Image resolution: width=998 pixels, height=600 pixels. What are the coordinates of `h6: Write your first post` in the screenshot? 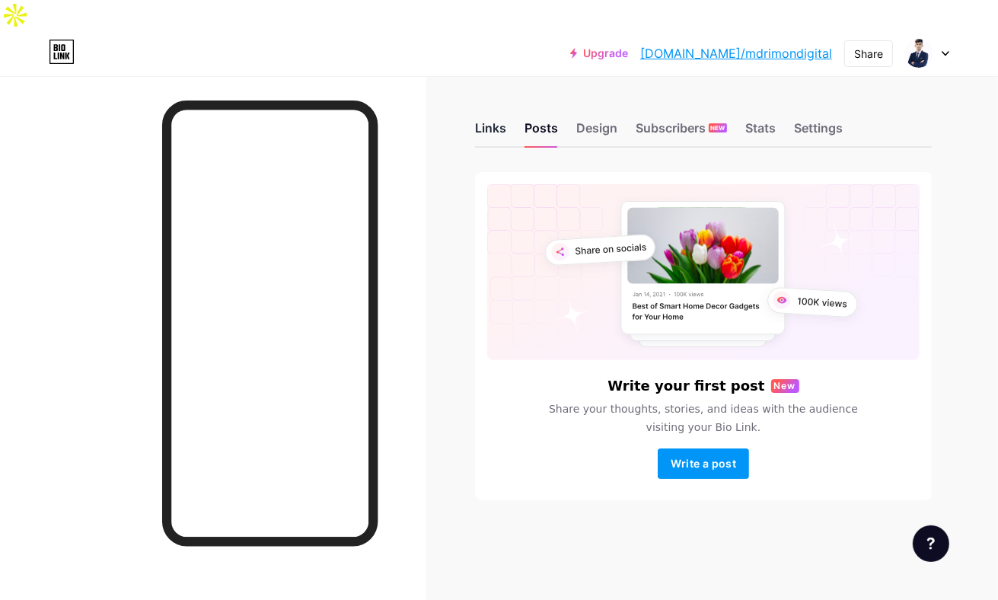 It's located at (686, 386).